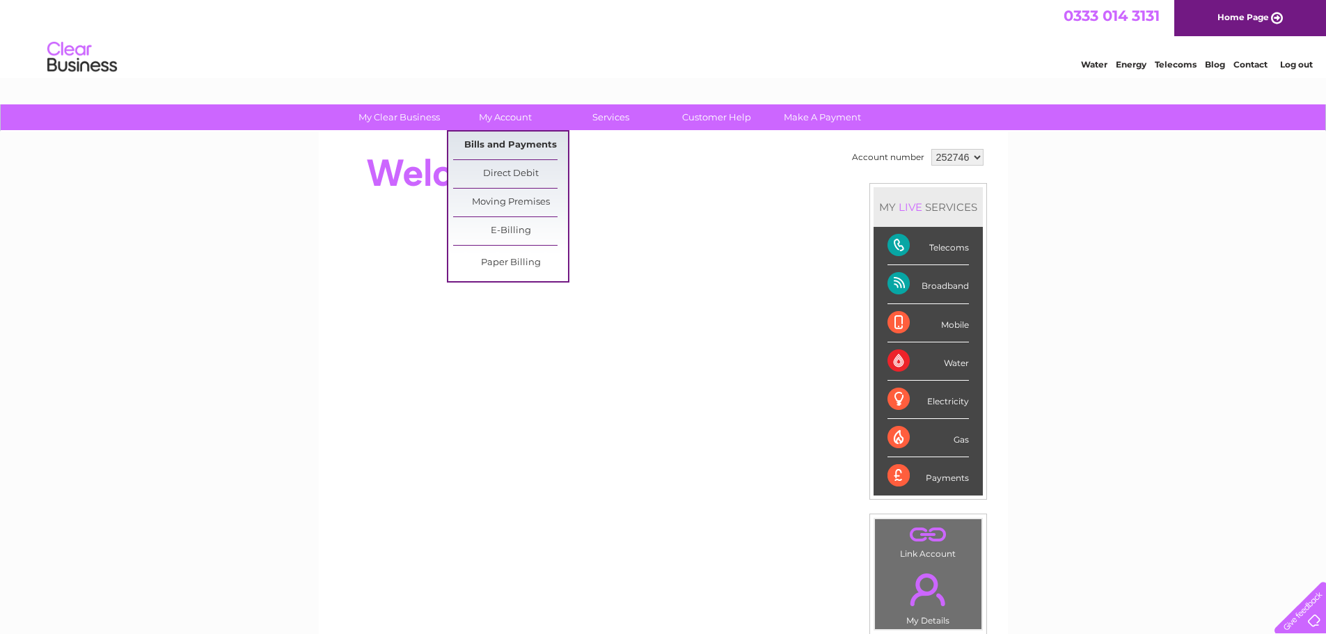  Describe the element at coordinates (505, 117) in the screenshot. I see `a: My Account` at that location.